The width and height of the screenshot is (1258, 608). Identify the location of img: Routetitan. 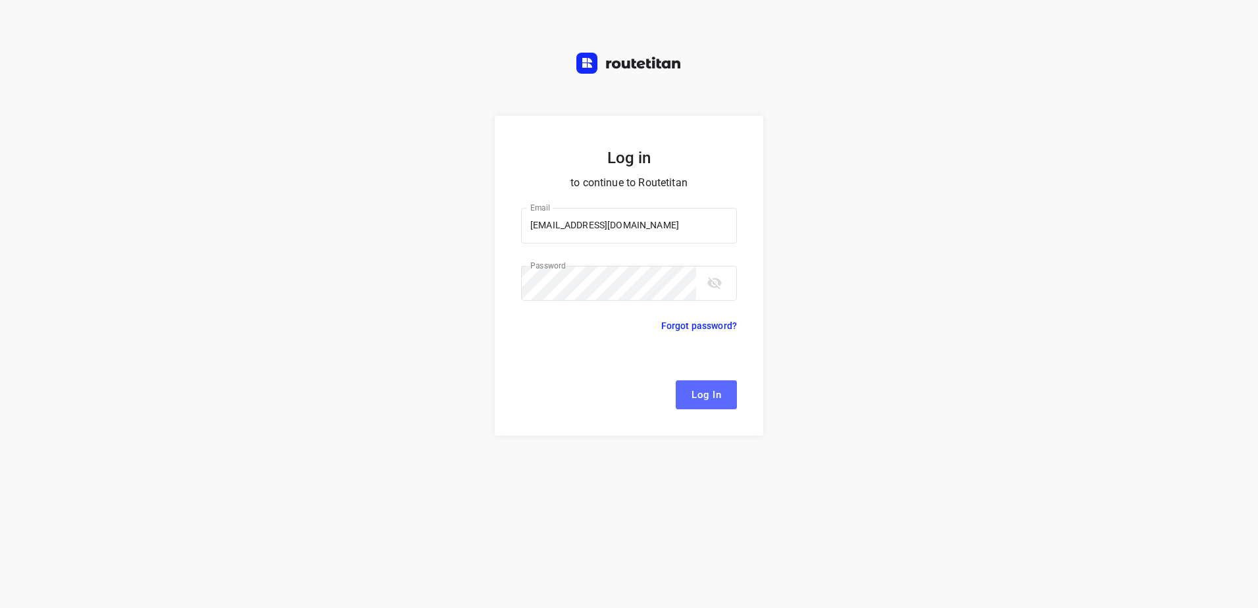
(629, 63).